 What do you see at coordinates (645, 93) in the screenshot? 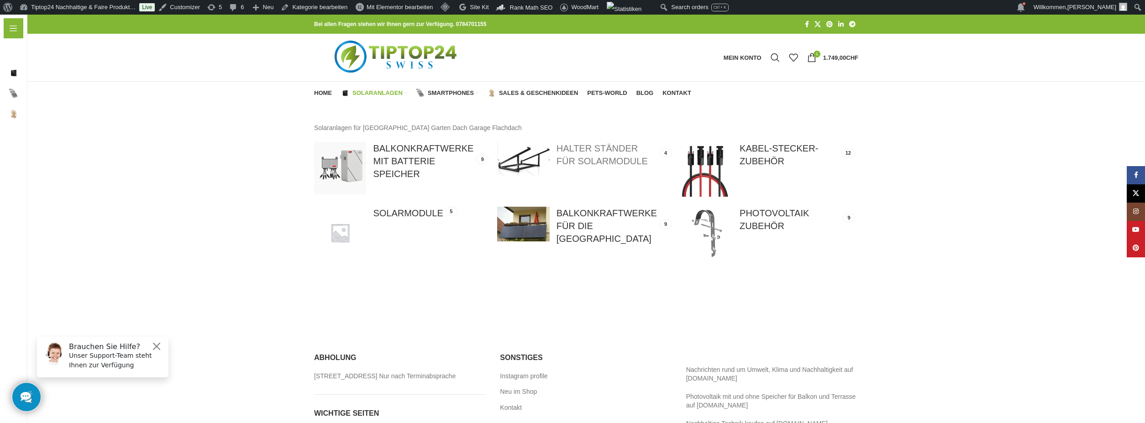
I see `span: Blog` at bounding box center [645, 93].